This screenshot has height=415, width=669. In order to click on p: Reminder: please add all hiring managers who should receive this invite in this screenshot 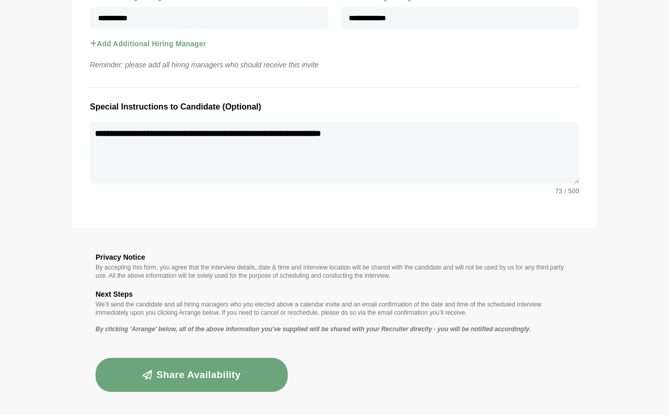, I will do `click(334, 65)`.